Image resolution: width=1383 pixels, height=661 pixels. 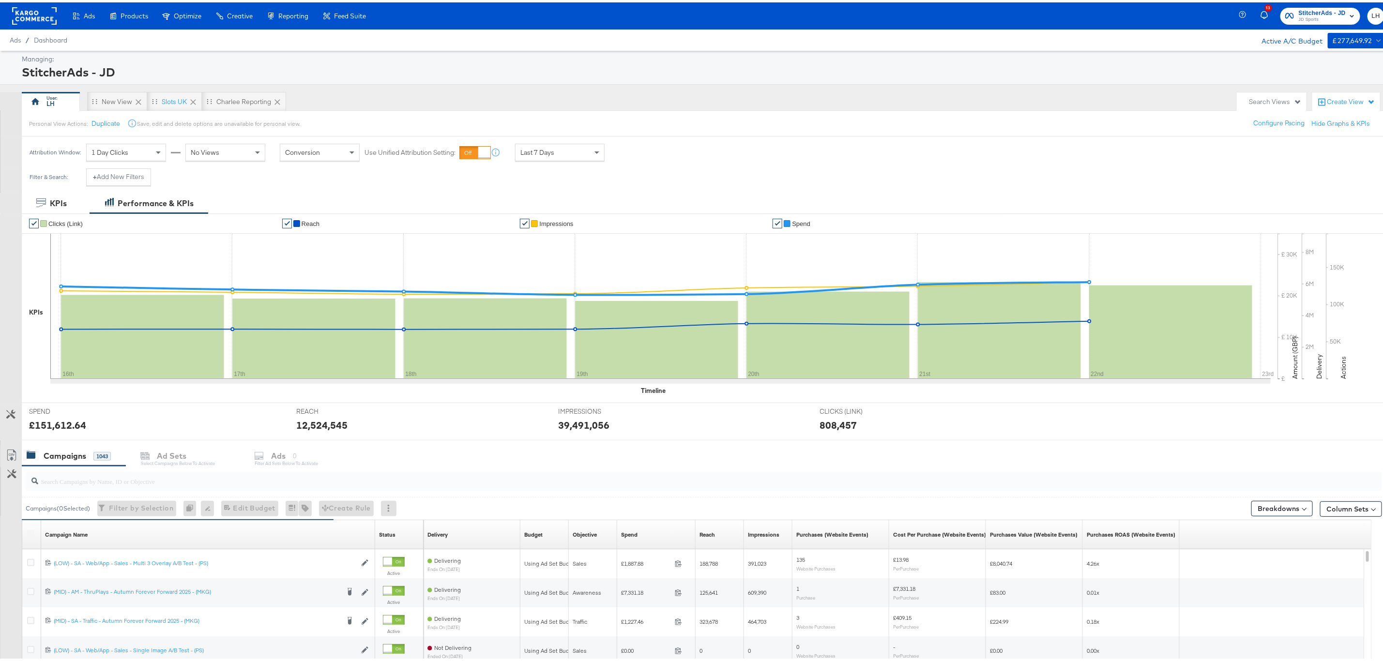 I want to click on span: 4.26x, so click(x=1093, y=561).